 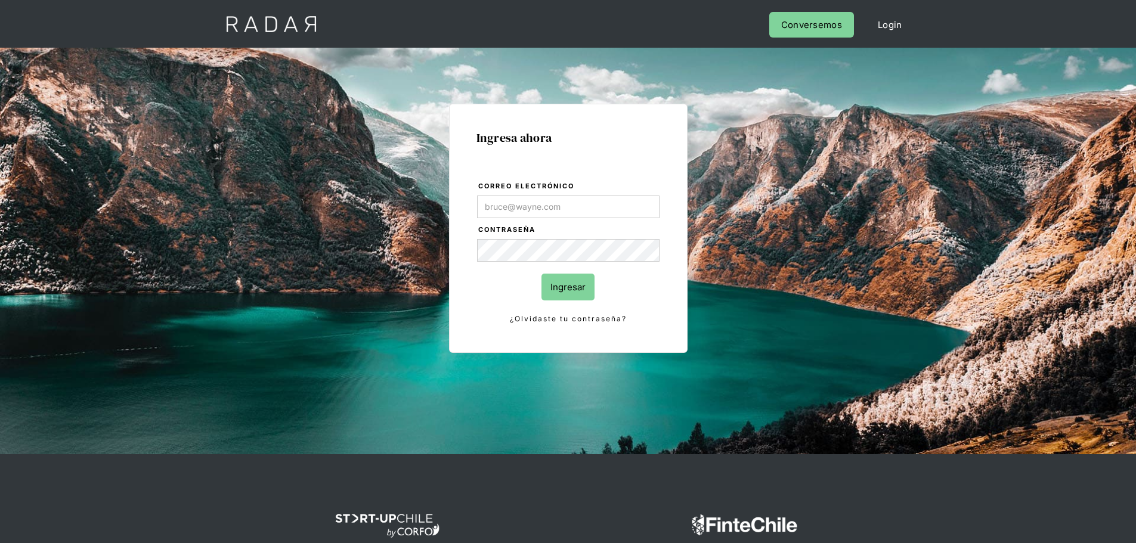 What do you see at coordinates (568, 287) in the screenshot?
I see `input: Ingresar` at bounding box center [568, 287].